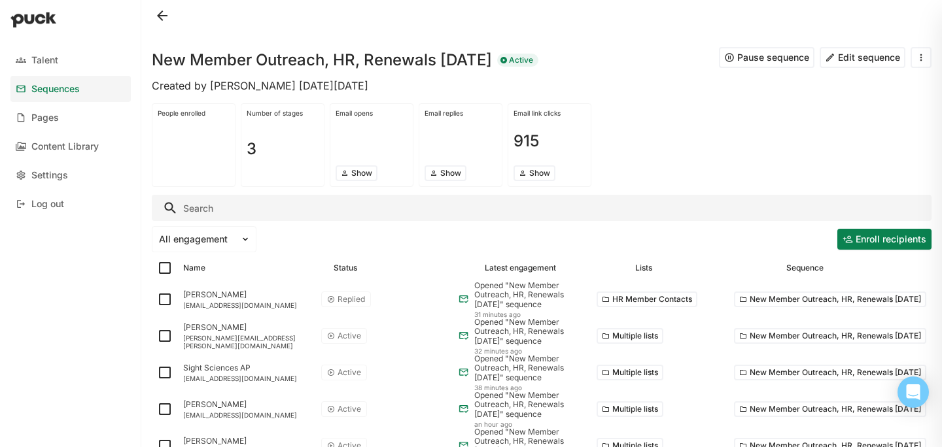  Describe the element at coordinates (767, 58) in the screenshot. I see `button: Pause sequence` at that location.